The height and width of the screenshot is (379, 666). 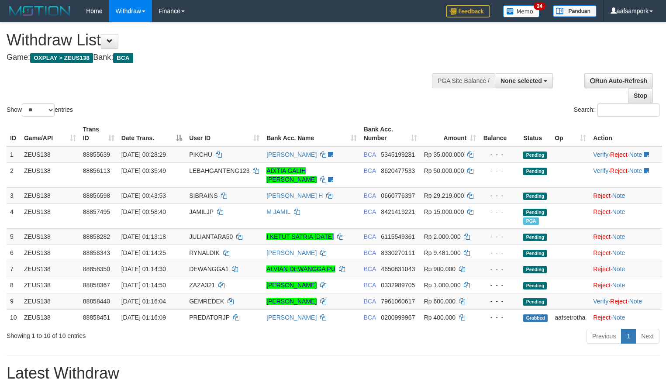 I want to click on span: Rp 50.000.000, so click(x=444, y=171).